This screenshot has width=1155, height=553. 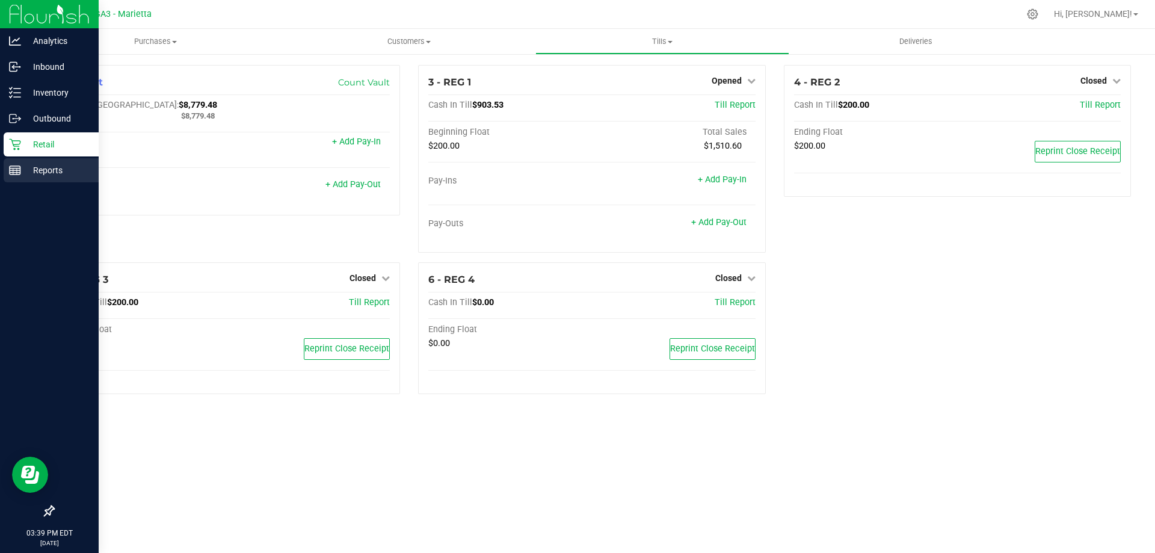 What do you see at coordinates (15, 41) in the screenshot?
I see `inline-svg: Analytics` at bounding box center [15, 41].